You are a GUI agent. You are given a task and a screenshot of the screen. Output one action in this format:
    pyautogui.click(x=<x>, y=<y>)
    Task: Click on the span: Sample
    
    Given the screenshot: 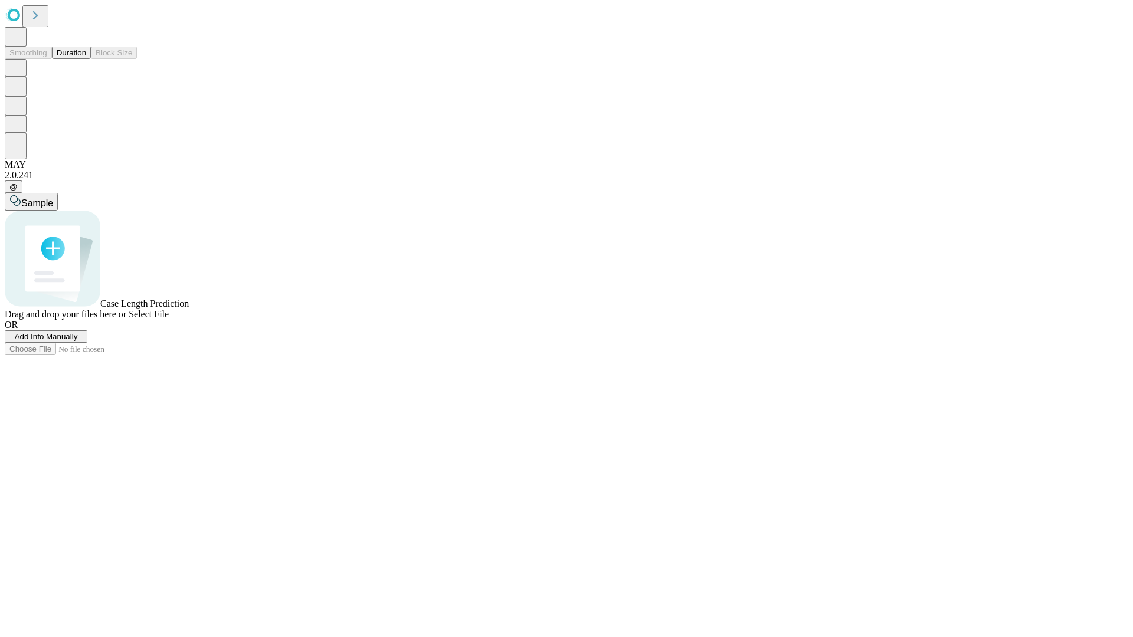 What is the action you would take?
    pyautogui.click(x=37, y=203)
    